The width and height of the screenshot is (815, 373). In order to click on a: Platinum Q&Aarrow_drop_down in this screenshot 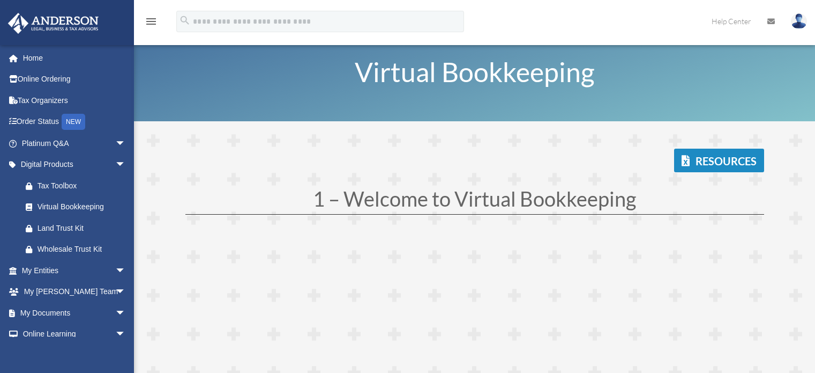, I will do `click(75, 143)`.